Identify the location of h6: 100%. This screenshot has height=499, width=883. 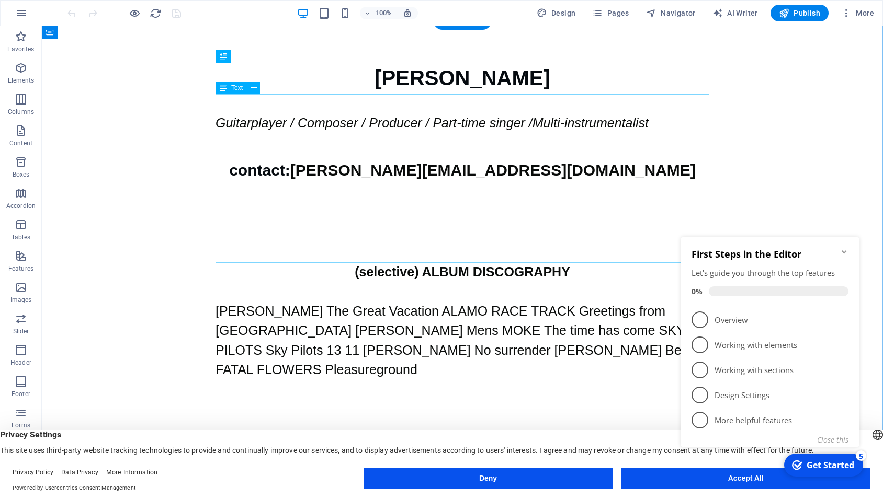
(384, 13).